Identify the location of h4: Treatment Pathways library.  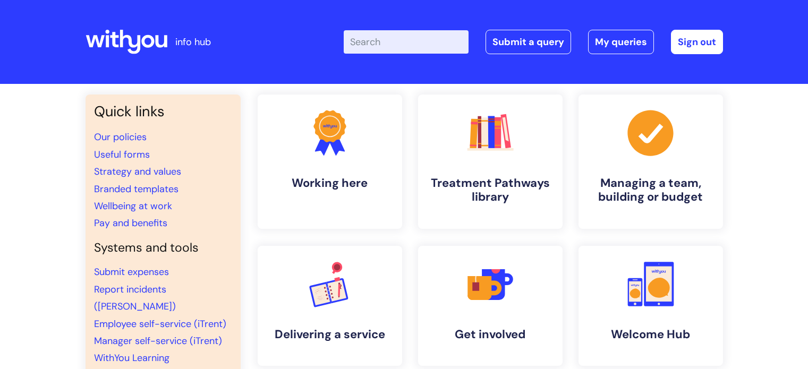
(490, 190).